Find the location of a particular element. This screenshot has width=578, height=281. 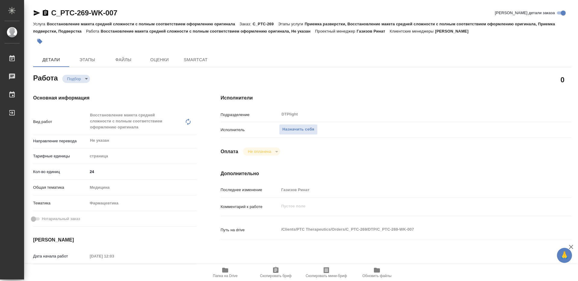

span: Детали is located at coordinates (51, 60).